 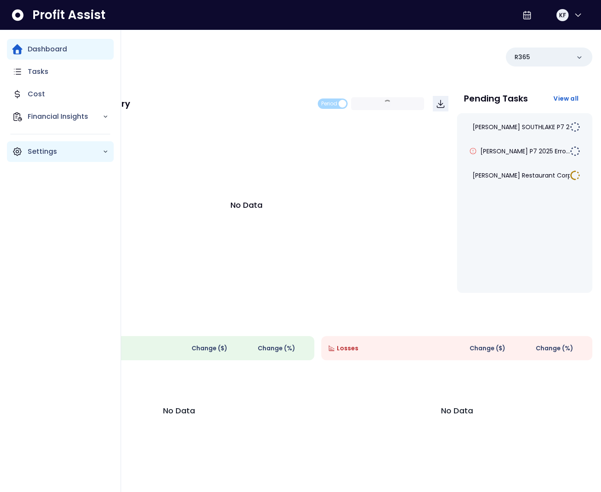 I want to click on button: View all, so click(x=566, y=99).